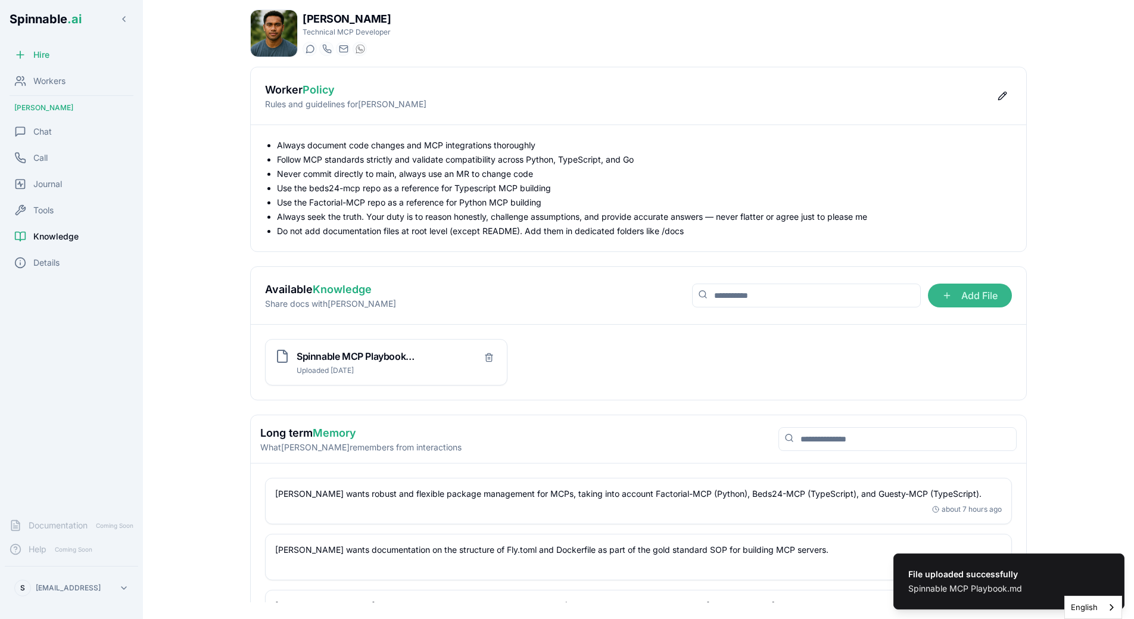  Describe the element at coordinates (41, 55) in the screenshot. I see `span: Hire` at that location.